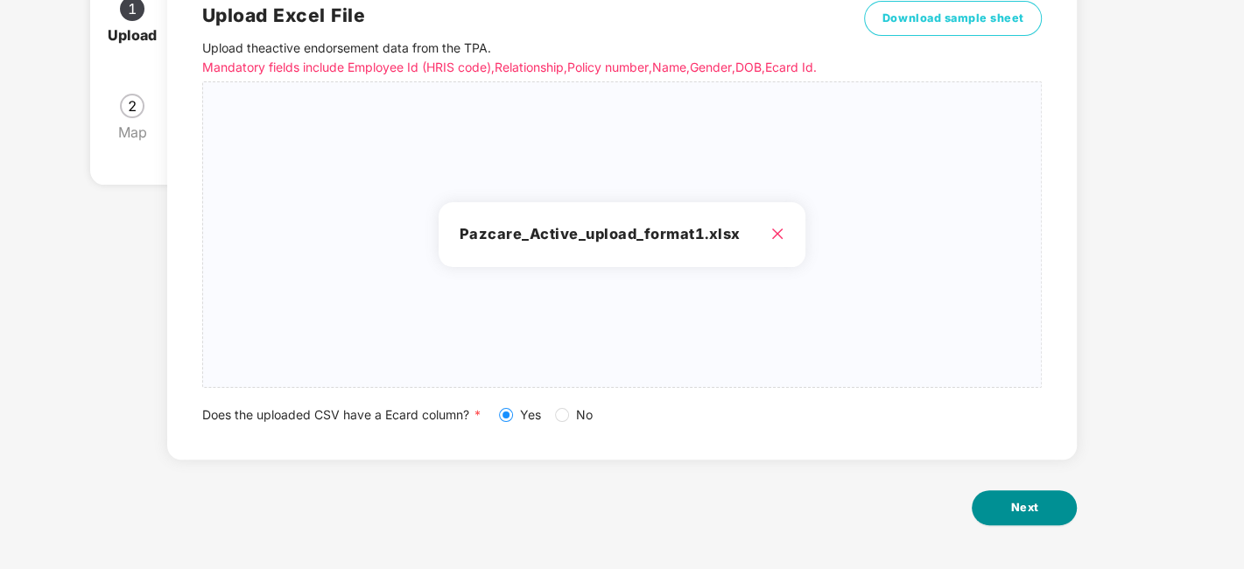 The height and width of the screenshot is (569, 1244). What do you see at coordinates (1024, 508) in the screenshot?
I see `button: Next` at bounding box center [1024, 508].